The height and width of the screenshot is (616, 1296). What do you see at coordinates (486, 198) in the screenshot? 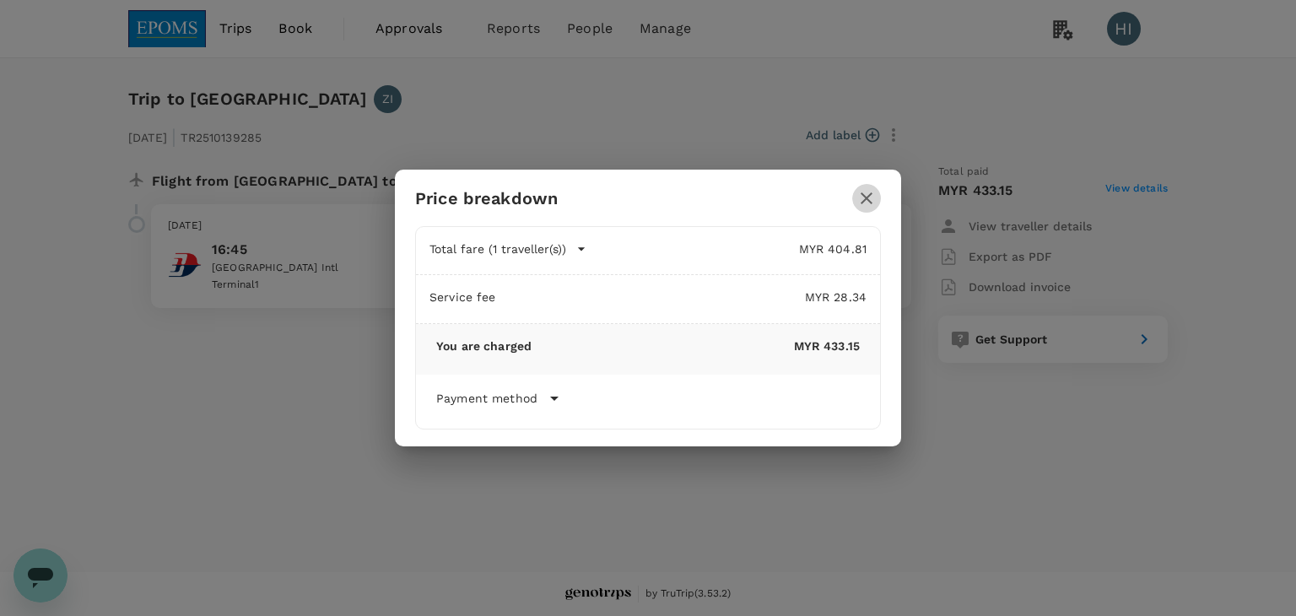
I see `h6: Price breakdown` at bounding box center [486, 198].